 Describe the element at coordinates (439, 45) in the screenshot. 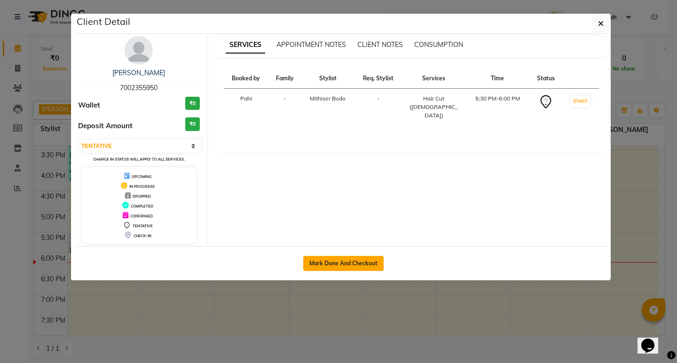

I see `span: CONSUMPTION` at that location.